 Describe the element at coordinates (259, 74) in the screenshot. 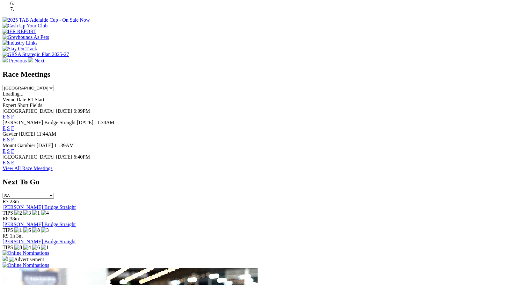

I see `h2: Race Meetings` at that location.